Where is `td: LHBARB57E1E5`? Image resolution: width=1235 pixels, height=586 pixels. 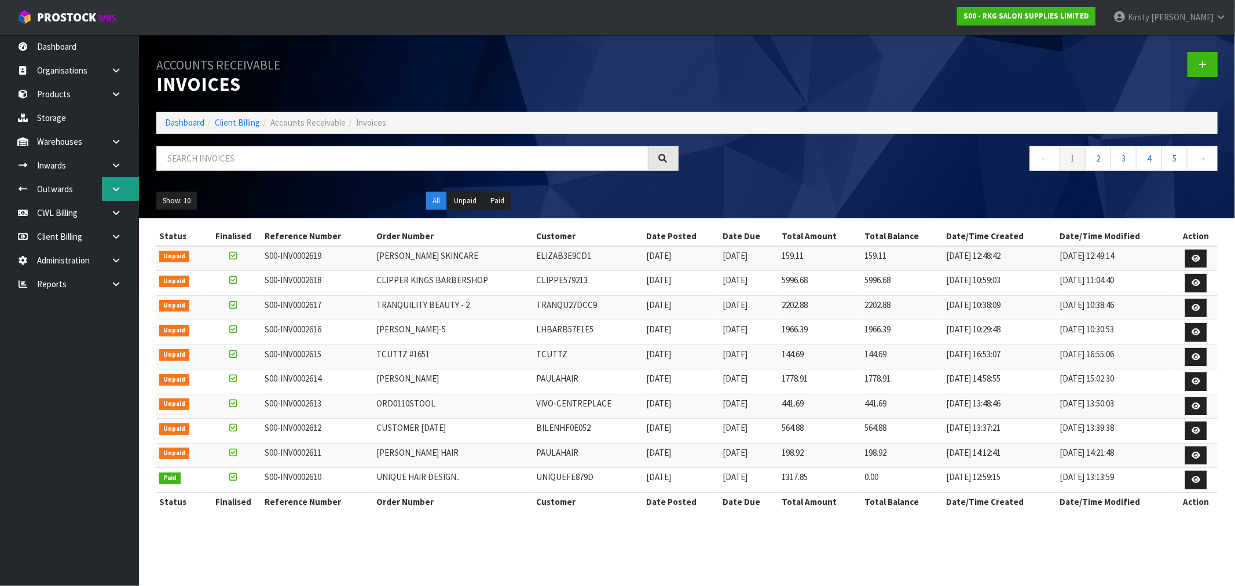
td: LHBARB57E1E5 is located at coordinates (588, 332).